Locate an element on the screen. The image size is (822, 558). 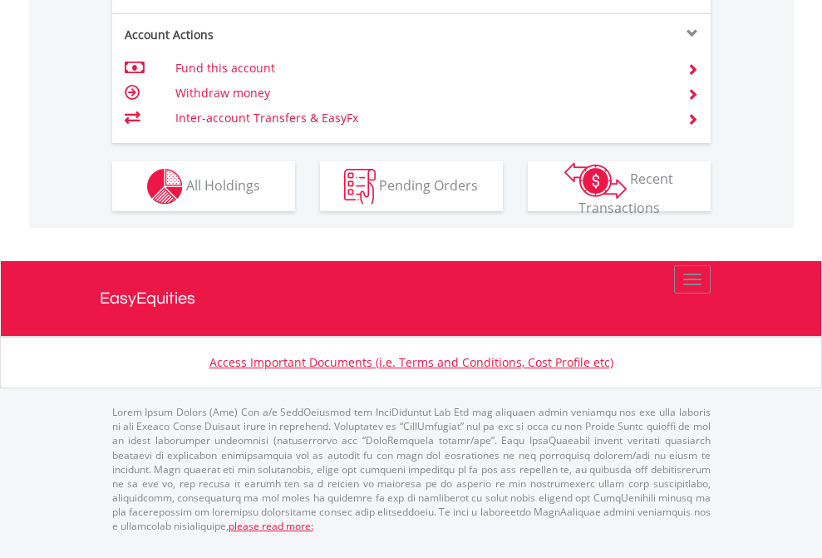
button: Recent Transactions is located at coordinates (620, 186).